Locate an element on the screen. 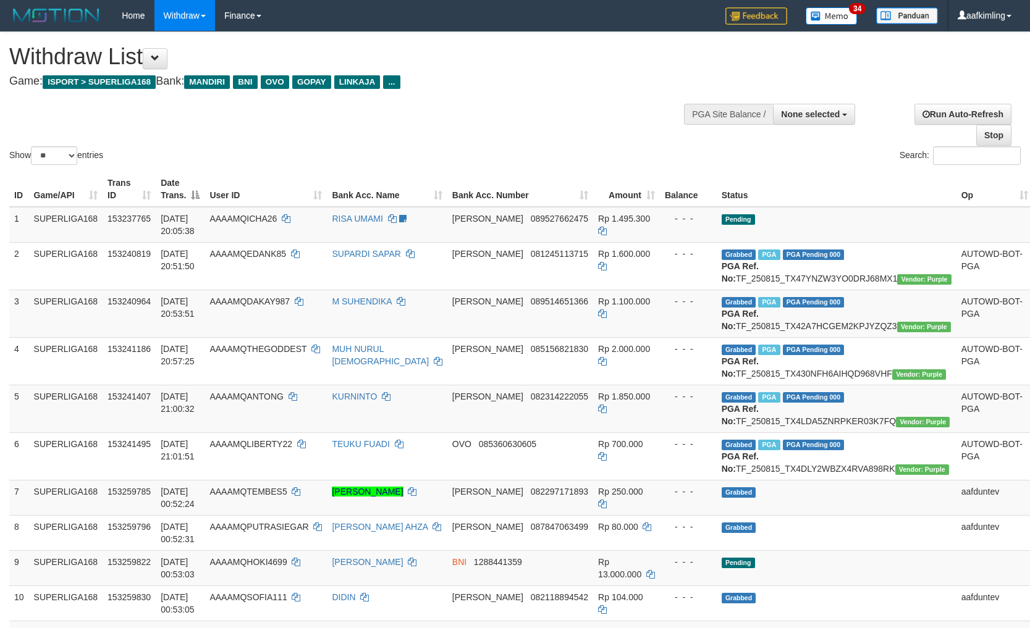 This screenshot has height=628, width=1030. td: 3 is located at coordinates (19, 313).